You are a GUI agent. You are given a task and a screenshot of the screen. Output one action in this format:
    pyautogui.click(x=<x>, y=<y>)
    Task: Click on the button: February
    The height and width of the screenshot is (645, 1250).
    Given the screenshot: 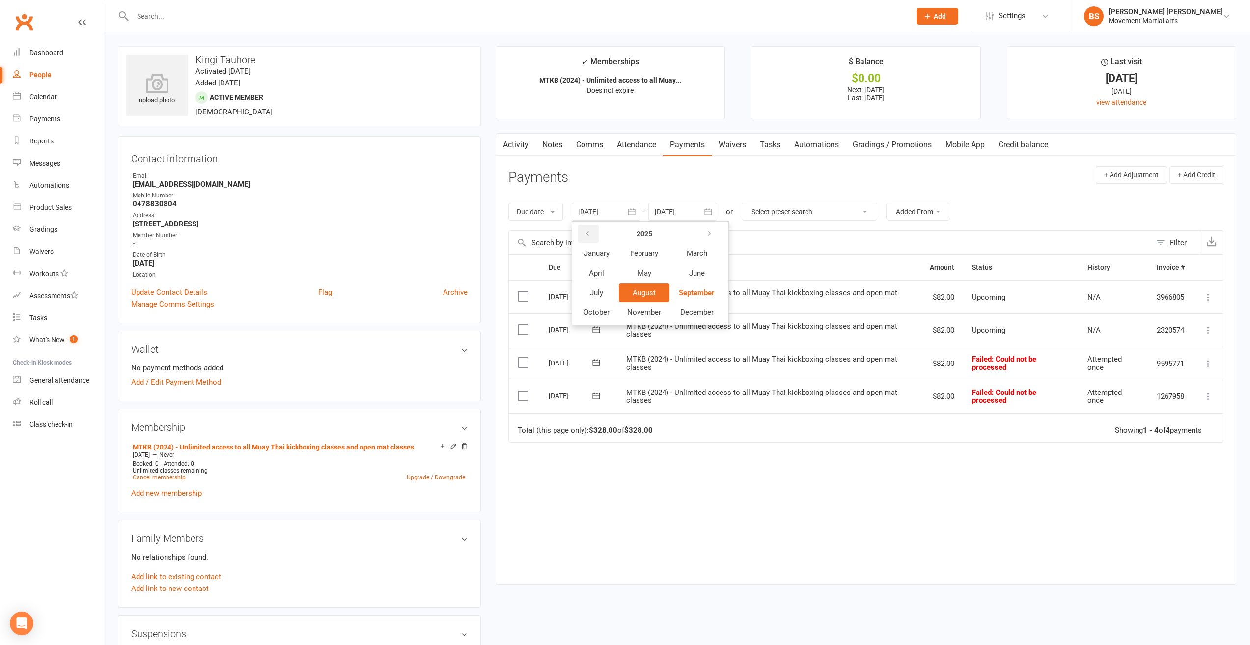 What is the action you would take?
    pyautogui.click(x=644, y=253)
    